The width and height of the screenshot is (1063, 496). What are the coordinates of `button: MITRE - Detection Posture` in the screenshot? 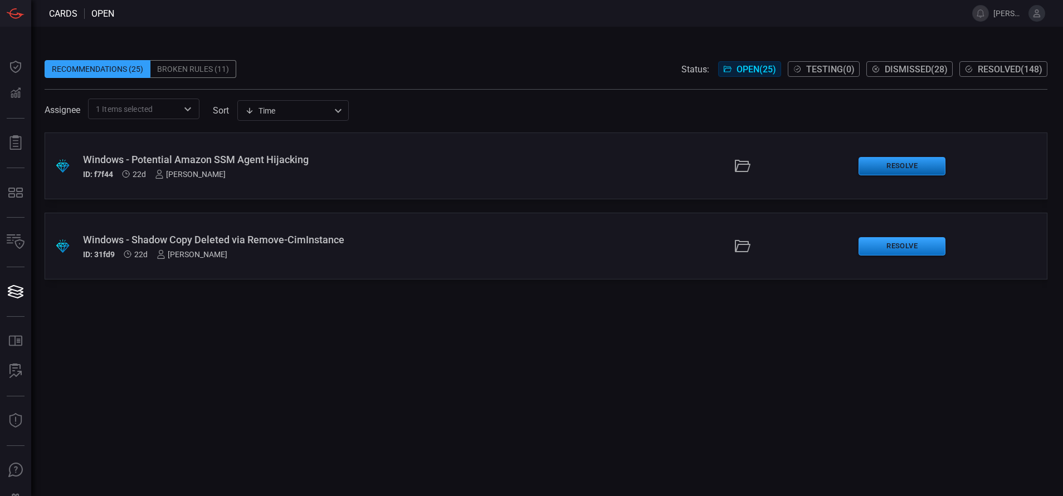 It's located at (16, 193).